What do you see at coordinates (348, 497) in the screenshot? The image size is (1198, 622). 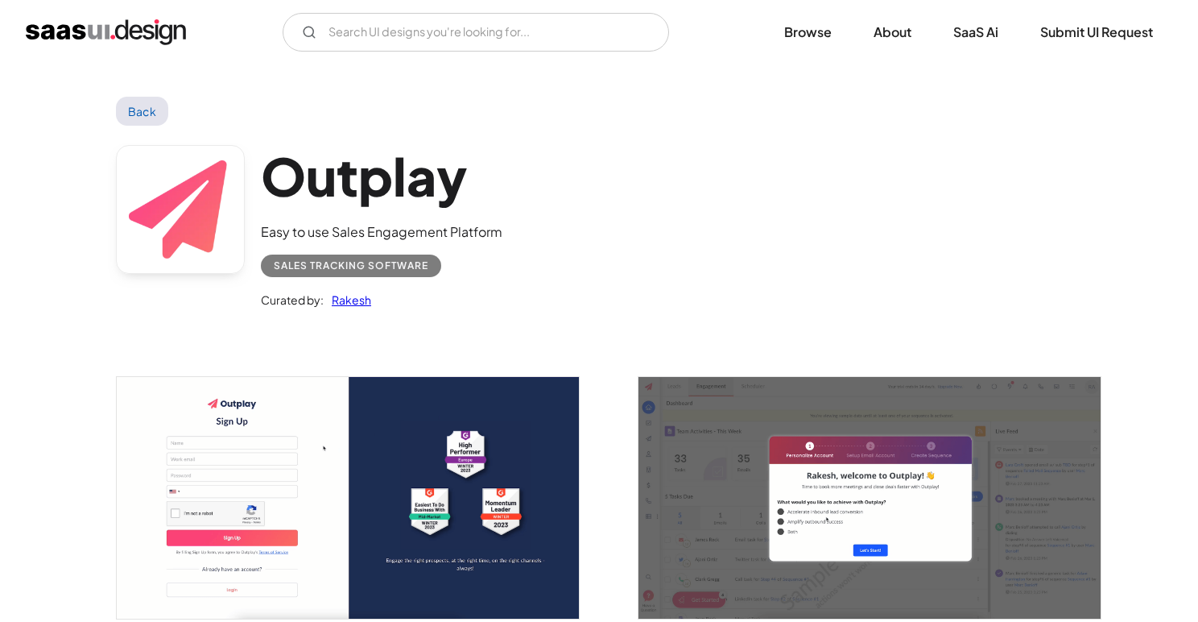 I see `img: 63fdb3e840d99efd99cd74ed_Outplay_%20Sales%20Engagement%20%26%20Sales%20Automation%20Platform%20-%...` at bounding box center [348, 497].